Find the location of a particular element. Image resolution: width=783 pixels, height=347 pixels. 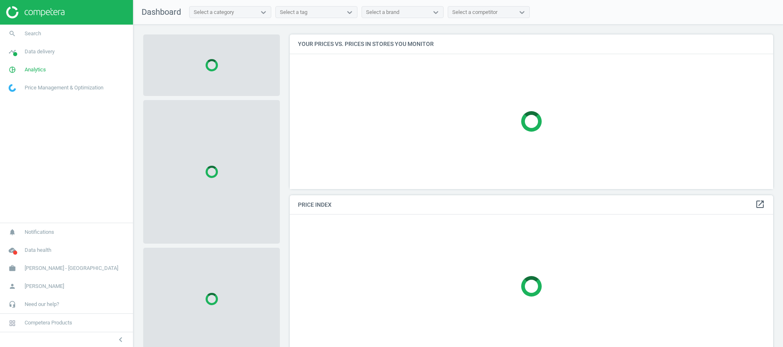

i: timeline is located at coordinates (12, 52).